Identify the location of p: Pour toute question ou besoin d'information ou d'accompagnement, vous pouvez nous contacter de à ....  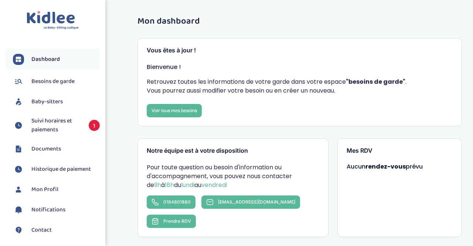
(233, 177).